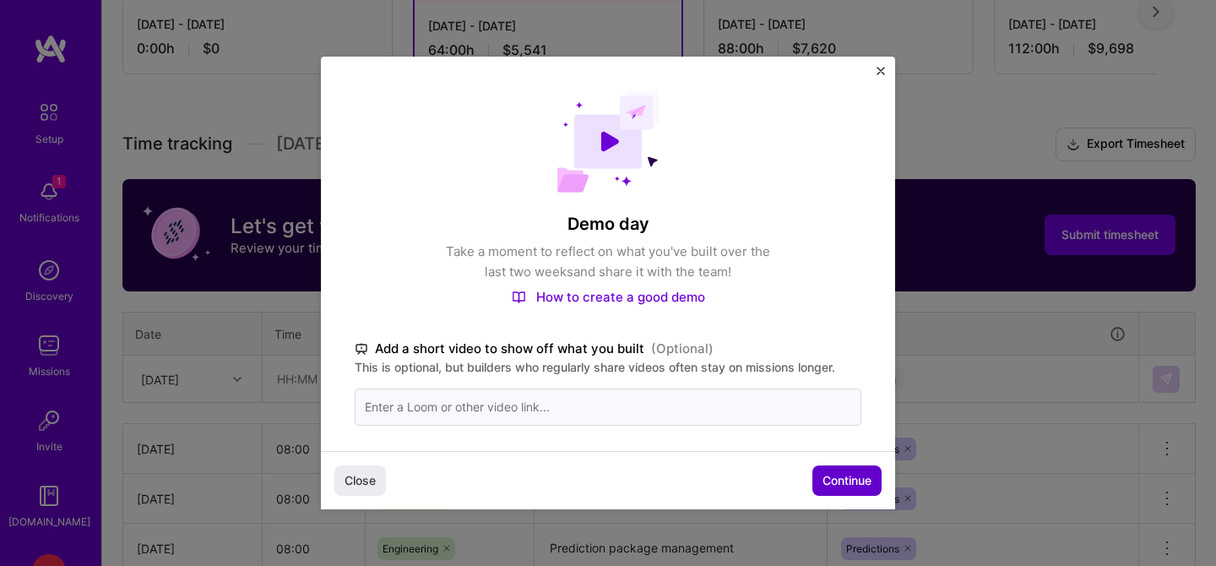  Describe the element at coordinates (847, 480) in the screenshot. I see `span: Continue` at that location.